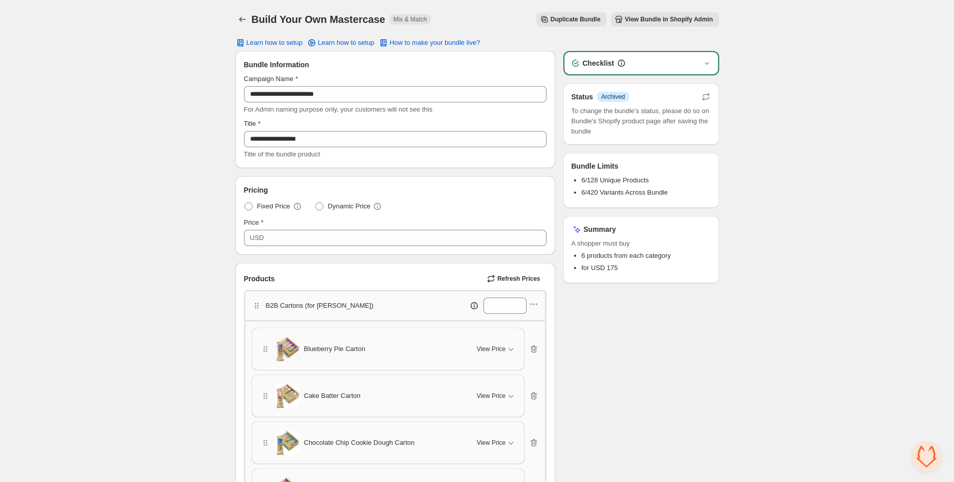  What do you see at coordinates (612, 97) in the screenshot?
I see `span: Archived` at bounding box center [612, 97].